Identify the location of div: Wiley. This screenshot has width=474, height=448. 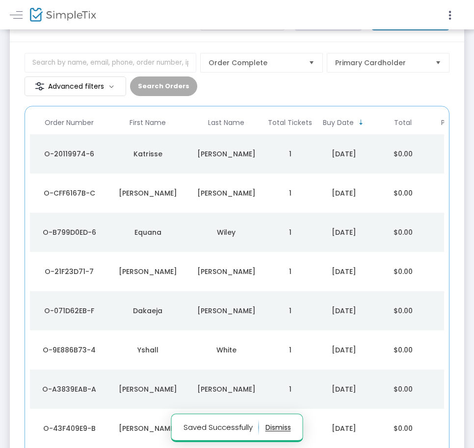
(226, 232).